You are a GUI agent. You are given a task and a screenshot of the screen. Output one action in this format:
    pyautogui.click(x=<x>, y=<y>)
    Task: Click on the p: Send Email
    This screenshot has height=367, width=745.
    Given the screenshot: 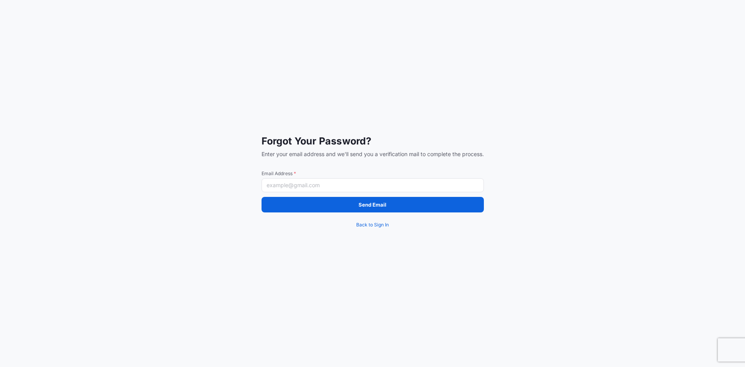 What is the action you would take?
    pyautogui.click(x=372, y=204)
    